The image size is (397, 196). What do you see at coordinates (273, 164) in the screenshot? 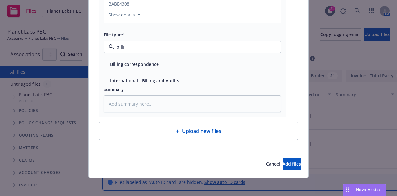
I see `button: Cancel` at bounding box center [273, 164].